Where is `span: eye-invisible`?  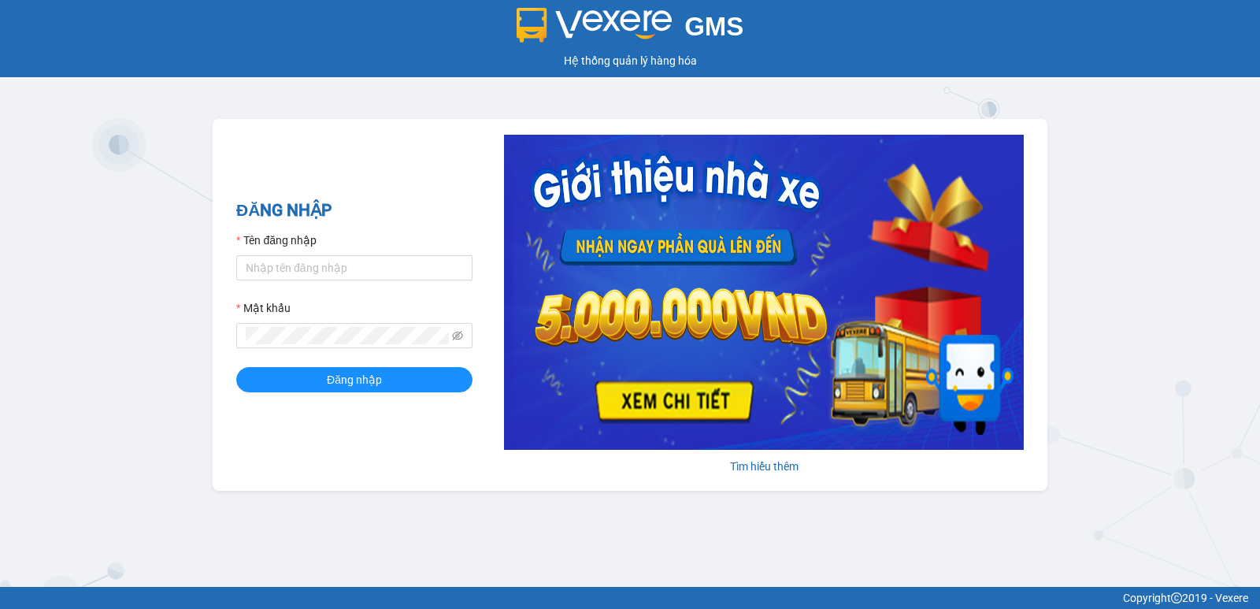
span: eye-invisible is located at coordinates (458, 335).